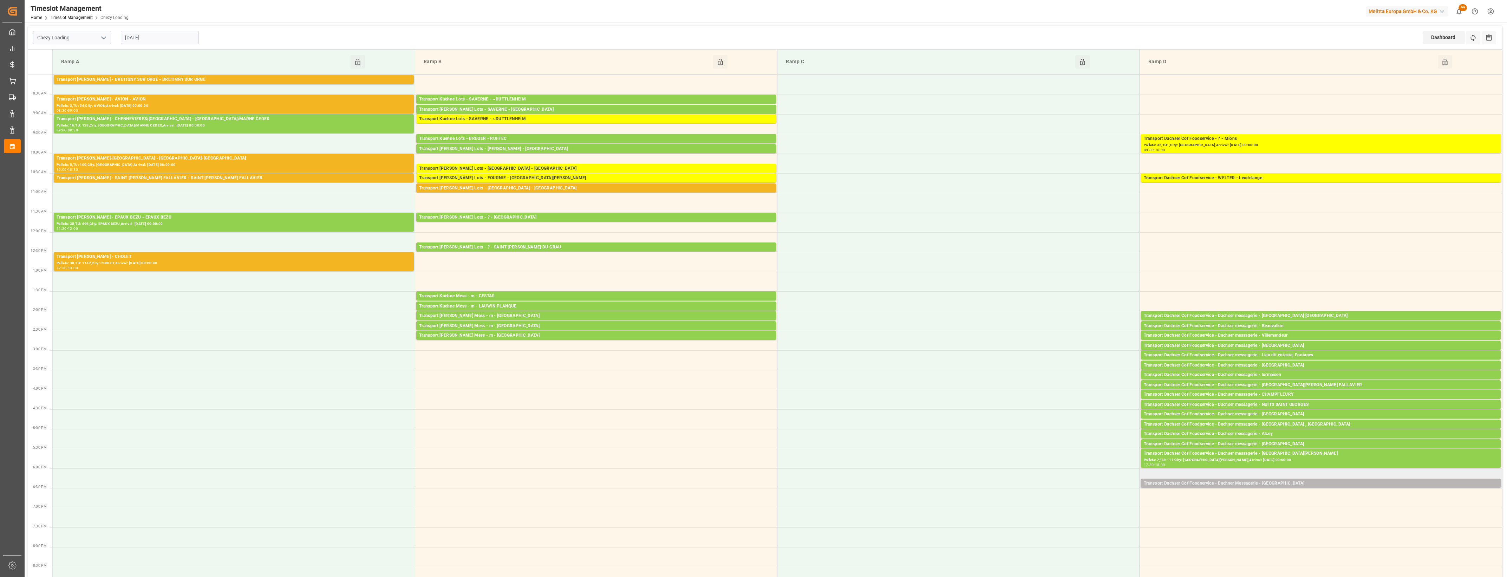 This screenshot has height=577, width=1507. I want to click on div: Ramp D, so click(1291, 62).